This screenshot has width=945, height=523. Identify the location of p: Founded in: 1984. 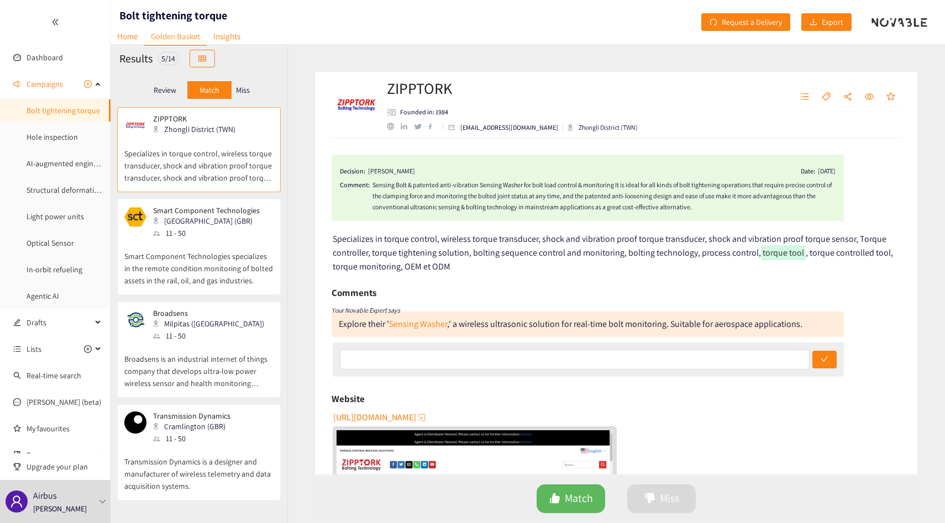
(424, 112).